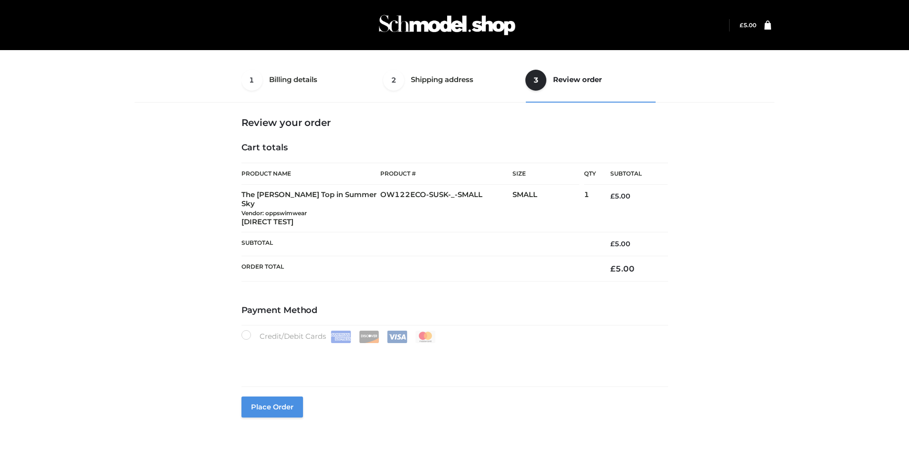  Describe the element at coordinates (455, 148) in the screenshot. I see `h4: Cart totals` at that location.